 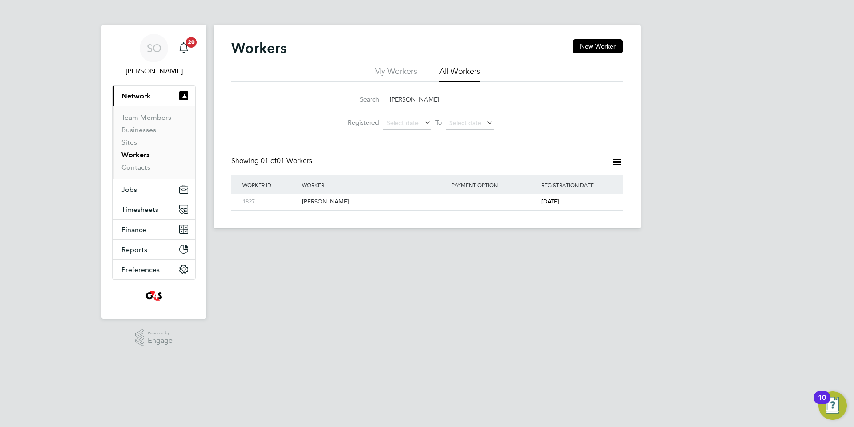 I want to click on li: My Workers, so click(x=396, y=74).